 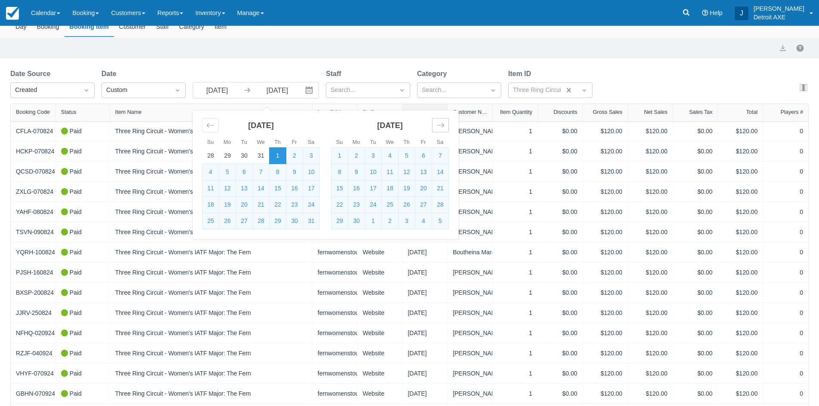 I want to click on label: Item ID, so click(x=521, y=74).